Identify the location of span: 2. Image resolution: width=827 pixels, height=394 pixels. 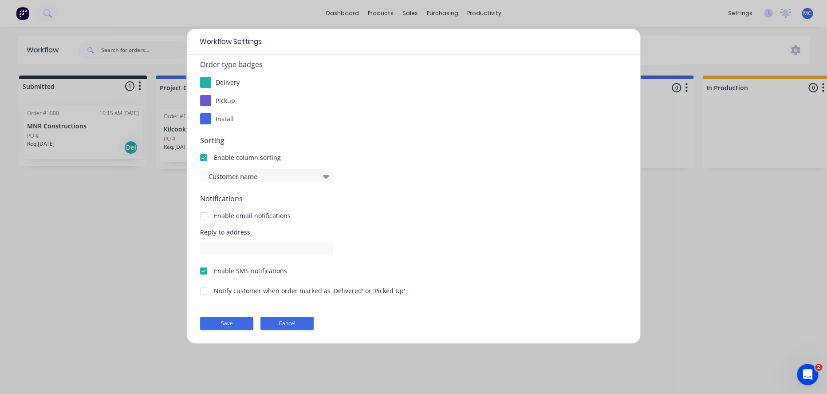
(819, 367).